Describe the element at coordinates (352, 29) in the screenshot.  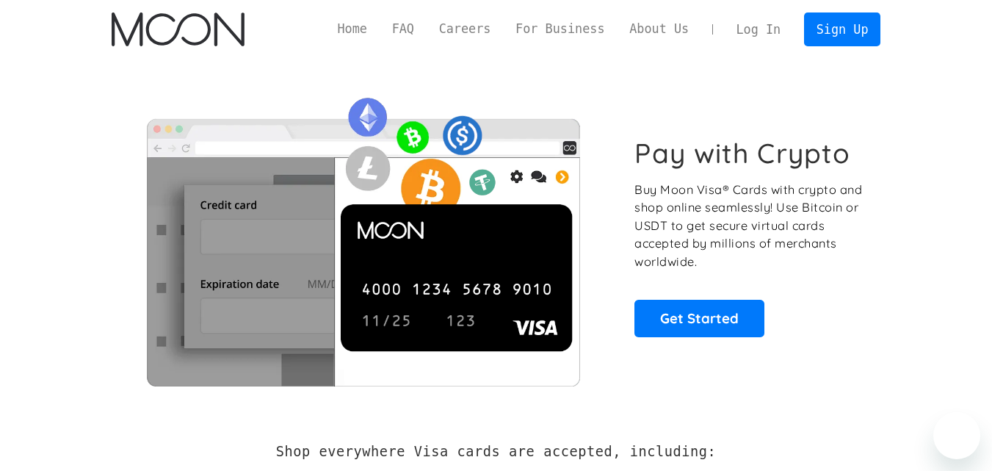
I see `a: Home` at that location.